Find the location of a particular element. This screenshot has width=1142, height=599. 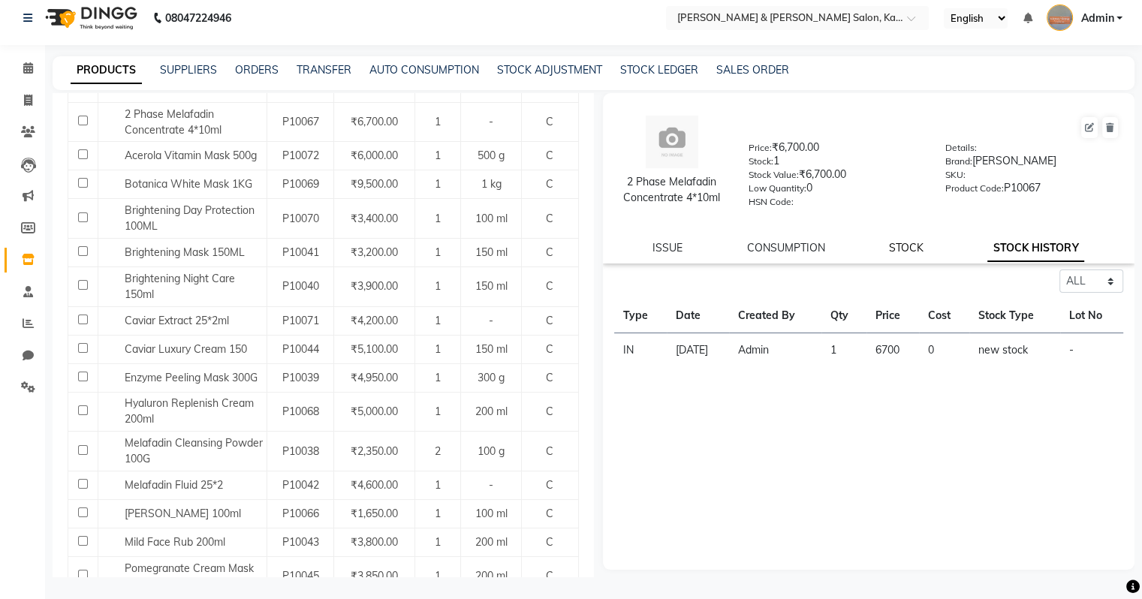

span: Collapse Row is located at coordinates (107, 88).